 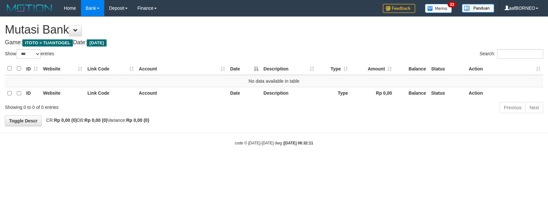 I want to click on th: Account: activate to sort column ascending, so click(x=182, y=69).